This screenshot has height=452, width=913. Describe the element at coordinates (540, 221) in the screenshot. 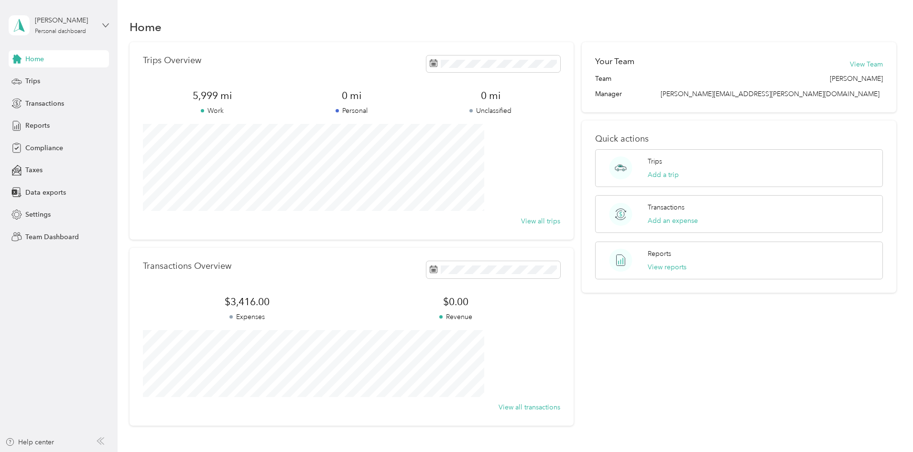

I see `button: View all trips` at that location.